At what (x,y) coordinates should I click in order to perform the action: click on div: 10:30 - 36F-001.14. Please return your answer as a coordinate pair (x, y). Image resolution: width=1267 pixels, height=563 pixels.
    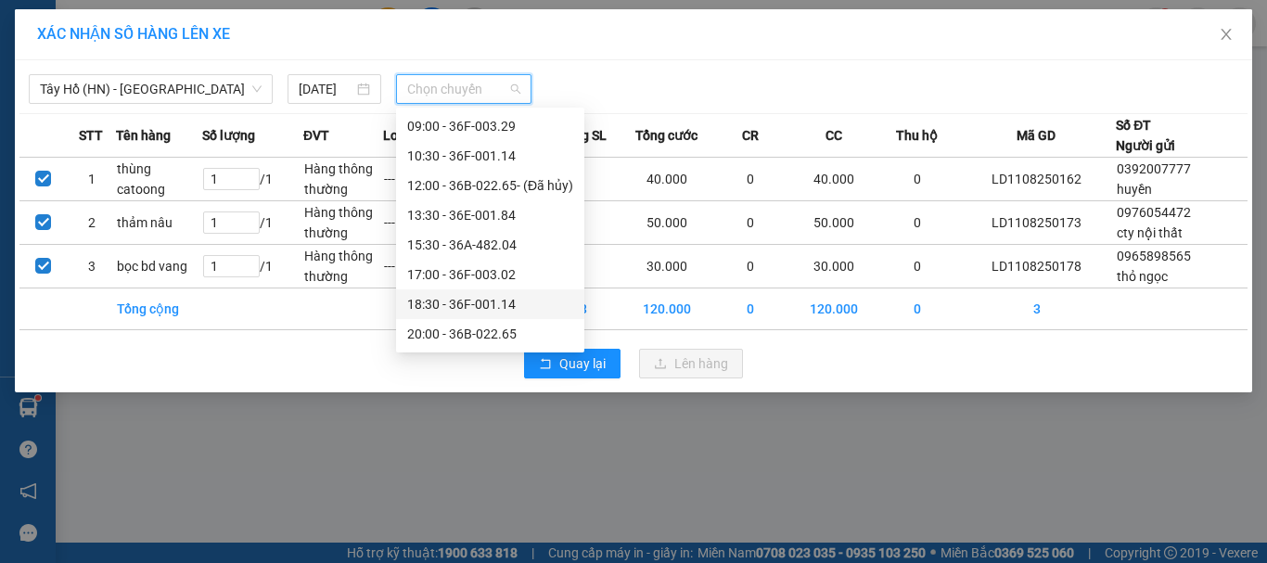
    Looking at the image, I should click on (490, 156).